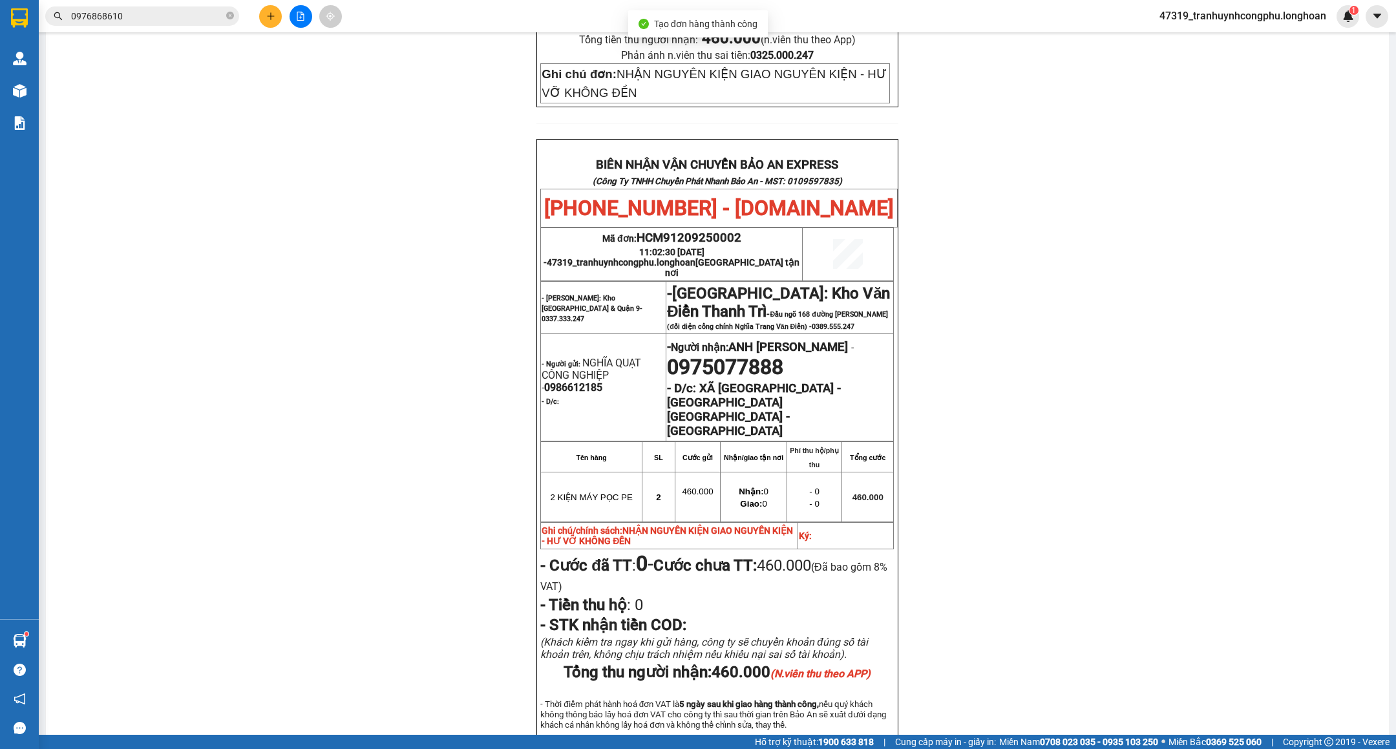 This screenshot has height=749, width=1396. What do you see at coordinates (271, 16) in the screenshot?
I see `span: plus` at bounding box center [271, 16].